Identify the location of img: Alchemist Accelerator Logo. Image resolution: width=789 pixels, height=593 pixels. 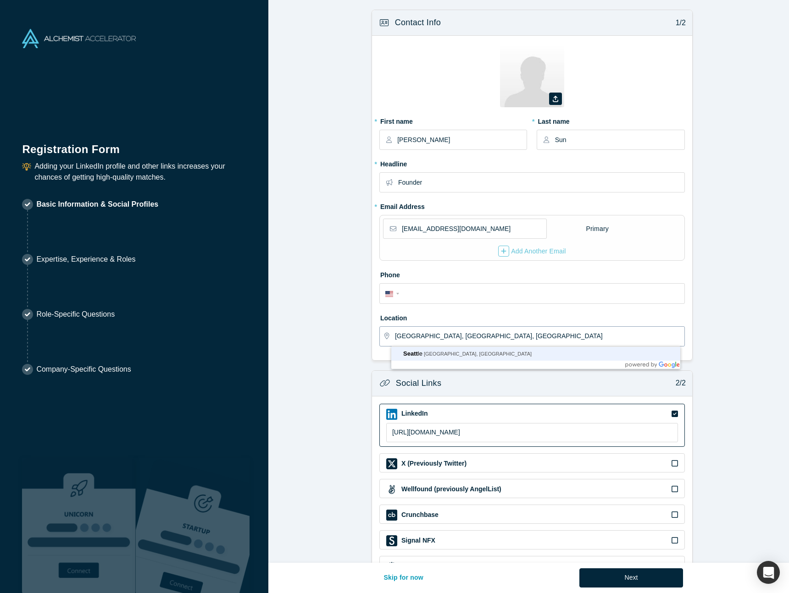
(79, 39).